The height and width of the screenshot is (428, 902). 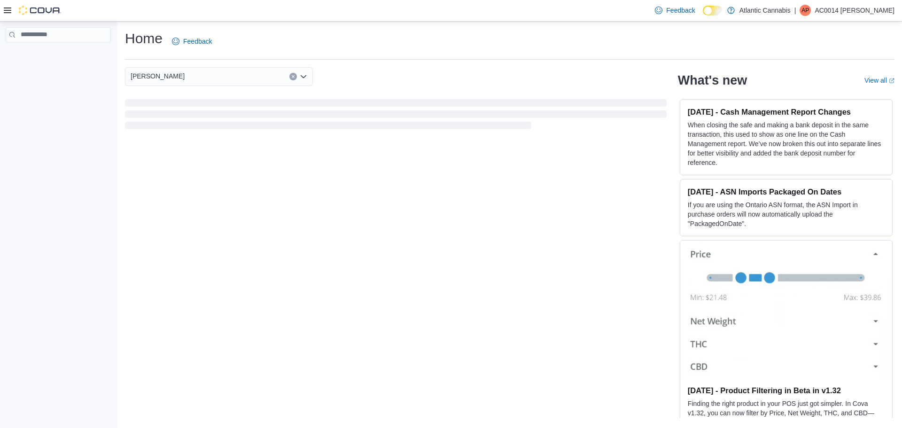 What do you see at coordinates (58, 55) in the screenshot?
I see `nav: Complex example` at bounding box center [58, 55].